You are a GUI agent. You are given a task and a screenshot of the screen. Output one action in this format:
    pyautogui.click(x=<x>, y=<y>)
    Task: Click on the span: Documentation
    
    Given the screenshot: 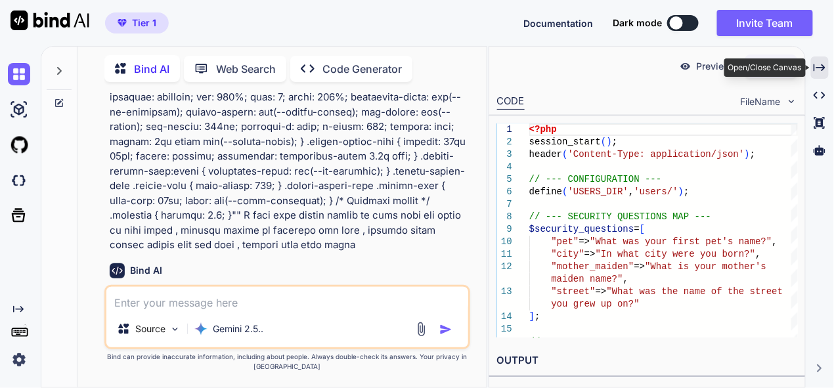 What is the action you would take?
    pyautogui.click(x=559, y=23)
    